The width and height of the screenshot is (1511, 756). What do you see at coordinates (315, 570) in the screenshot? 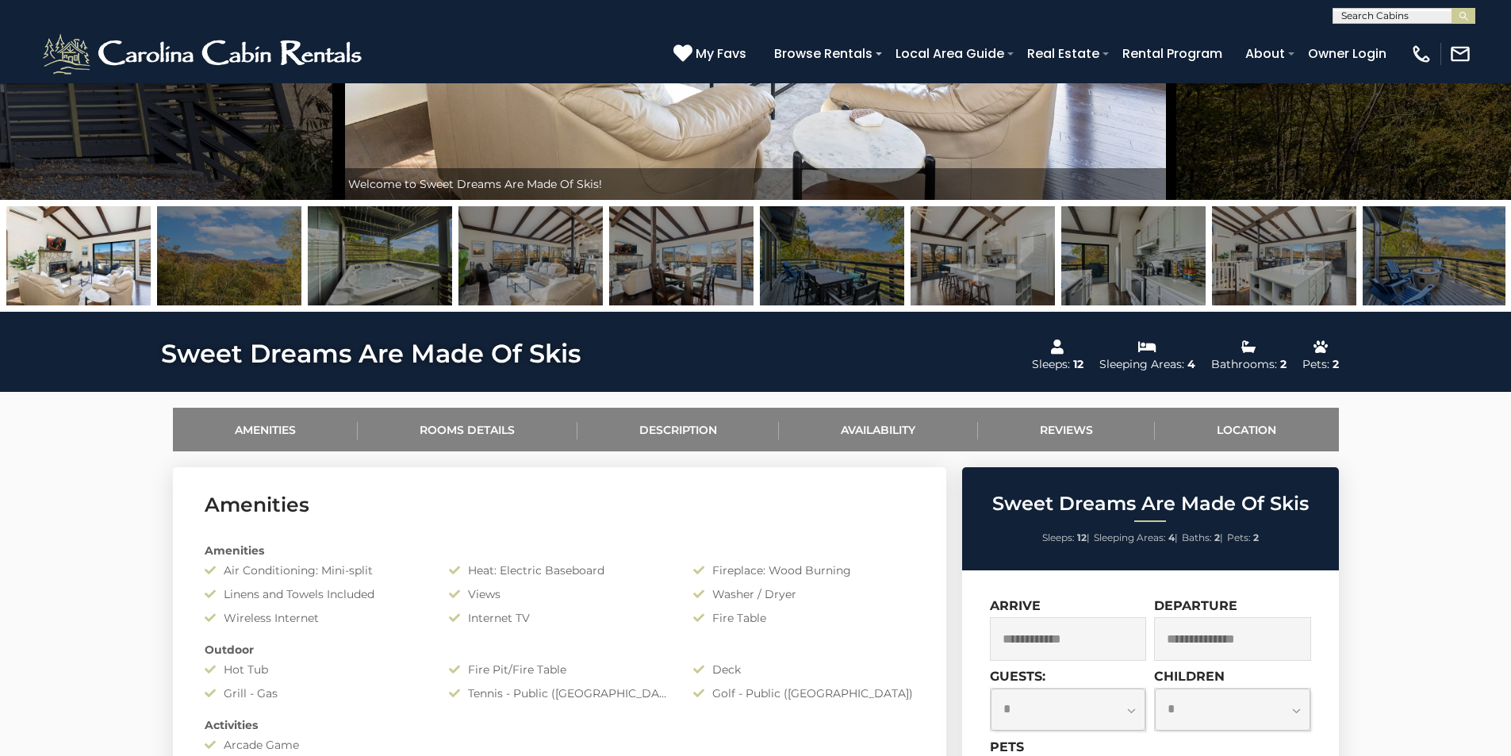
I see `div: Air Conditioning: Mini-split` at bounding box center [315, 570].